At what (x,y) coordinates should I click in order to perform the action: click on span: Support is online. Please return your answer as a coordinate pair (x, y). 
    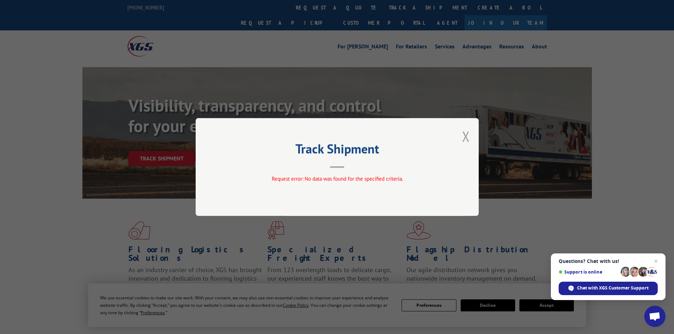
    Looking at the image, I should click on (588, 272).